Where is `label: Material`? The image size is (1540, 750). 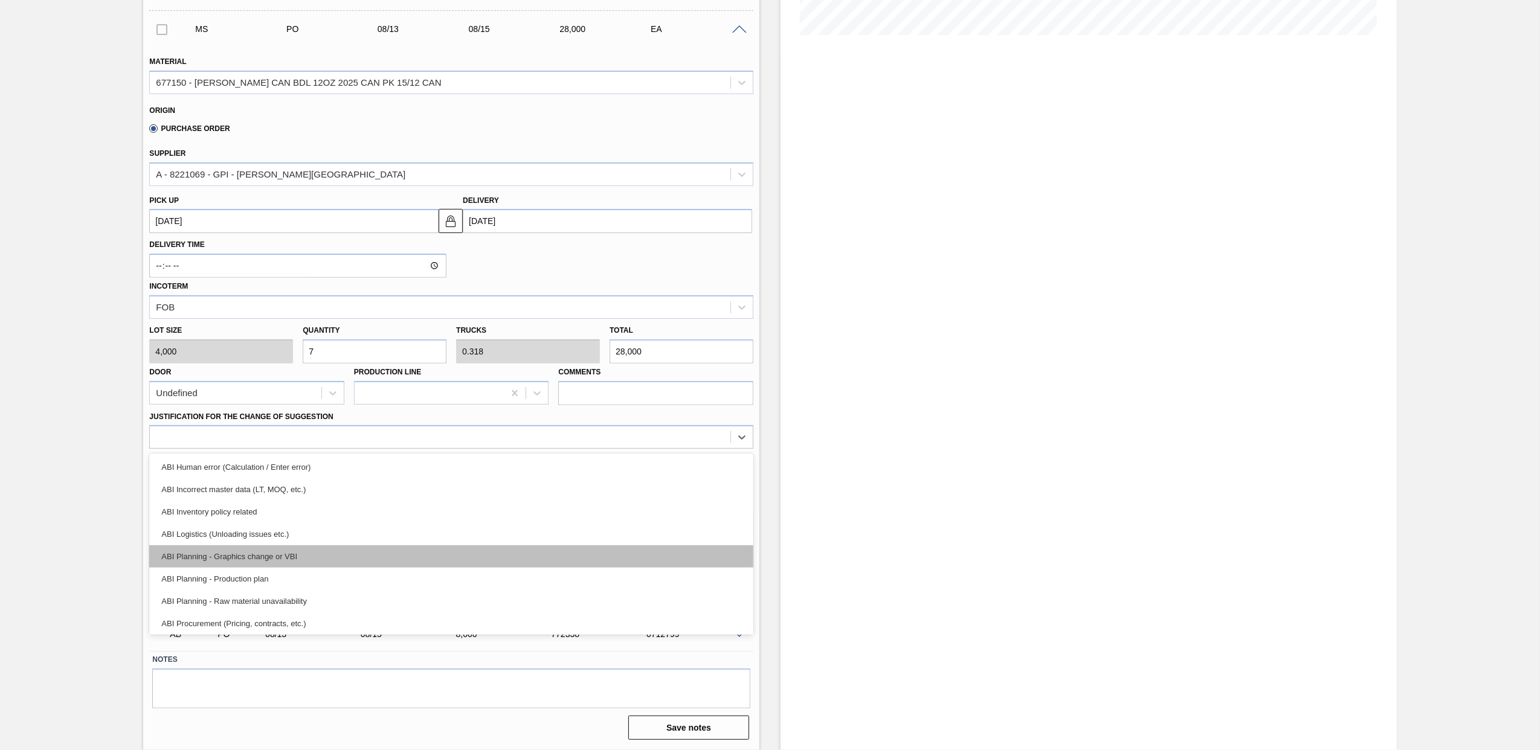 label: Material is located at coordinates (167, 62).